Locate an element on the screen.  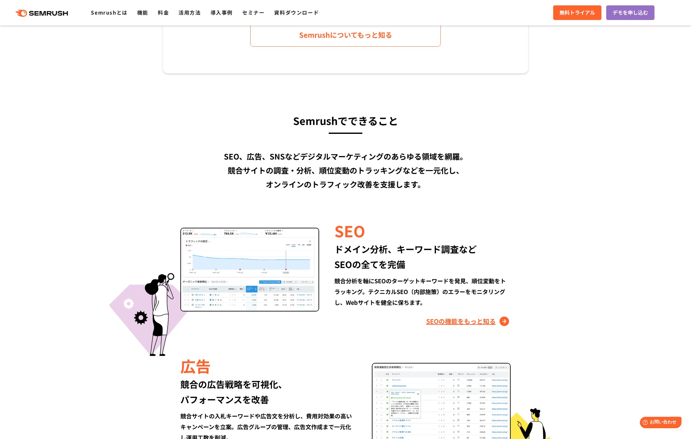
a: Semrushについてもっと知る is located at coordinates (345, 35).